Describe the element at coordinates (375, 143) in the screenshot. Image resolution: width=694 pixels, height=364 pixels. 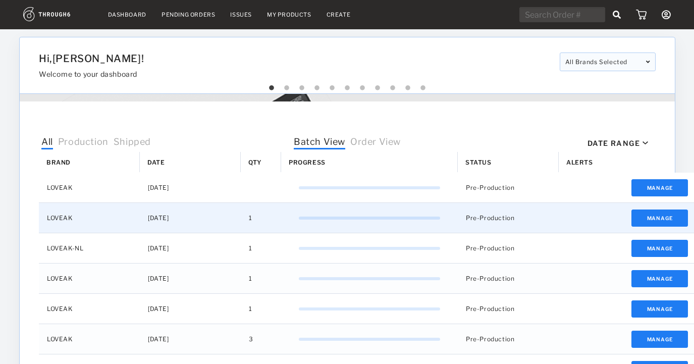
I see `span: Order View` at that location.